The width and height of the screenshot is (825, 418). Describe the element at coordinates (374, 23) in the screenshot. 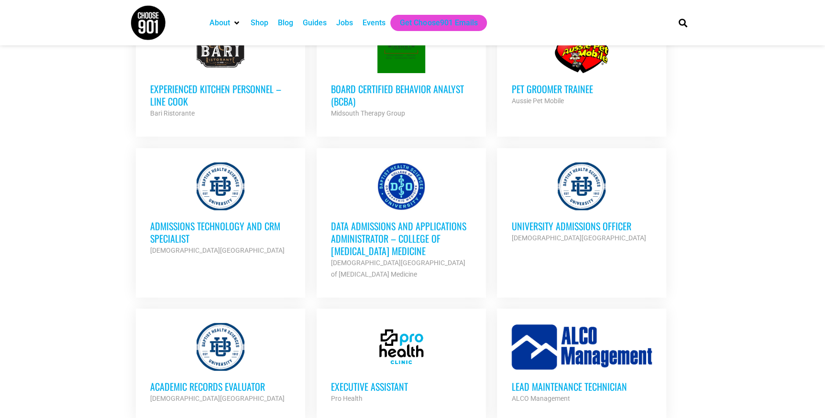

I see `a: Events` at that location.